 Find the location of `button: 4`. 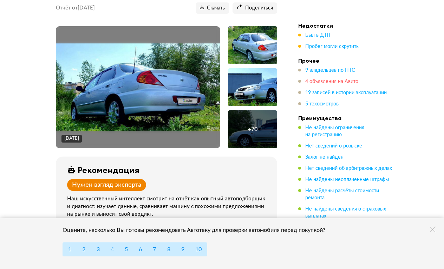

button: 4 is located at coordinates (112, 250).